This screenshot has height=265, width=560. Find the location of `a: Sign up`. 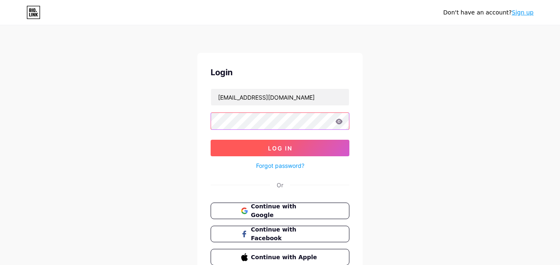

a: Sign up is located at coordinates (522, 12).